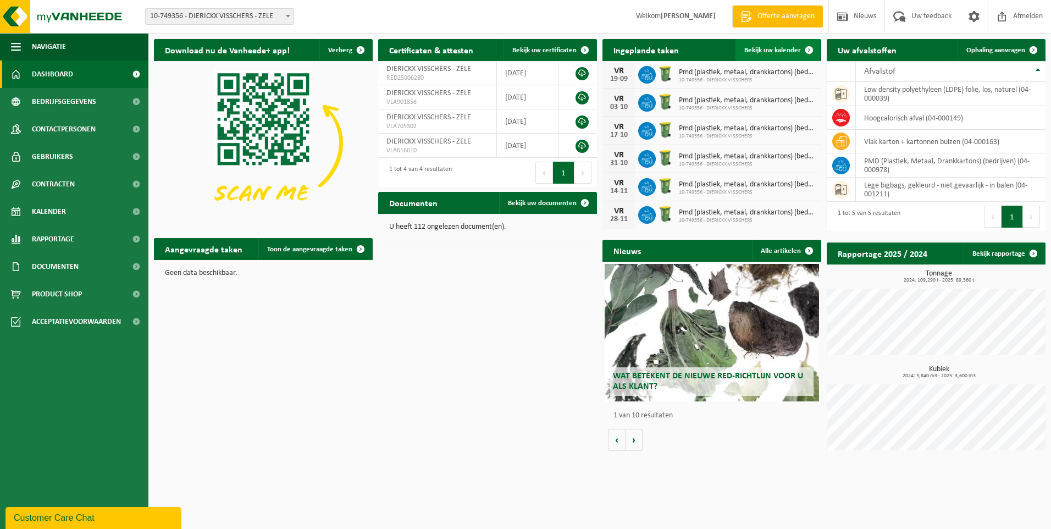 This screenshot has width=1051, height=529. I want to click on td: vlak karton + kartonnen buizen (04-000163), so click(950, 141).